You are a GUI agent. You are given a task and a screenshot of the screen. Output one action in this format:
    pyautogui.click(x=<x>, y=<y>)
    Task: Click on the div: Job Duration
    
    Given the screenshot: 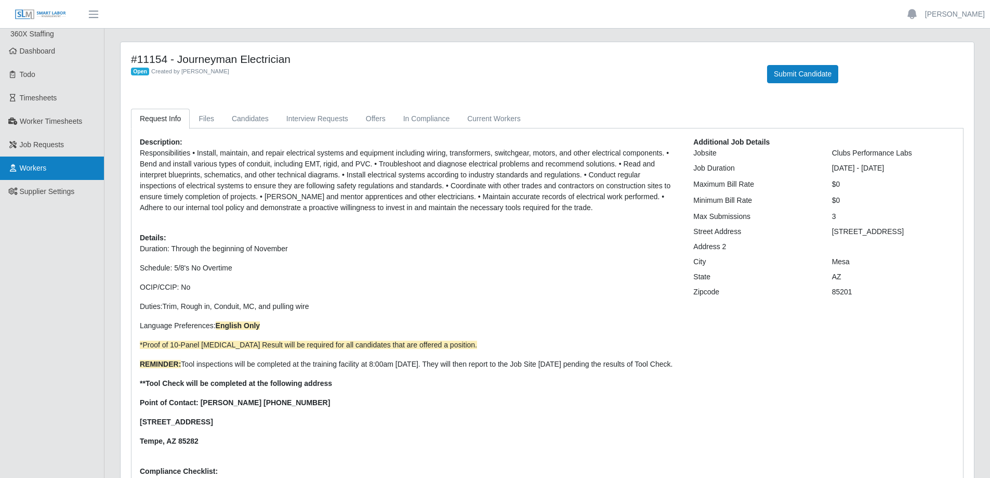 What is the action you would take?
    pyautogui.click(x=755, y=168)
    